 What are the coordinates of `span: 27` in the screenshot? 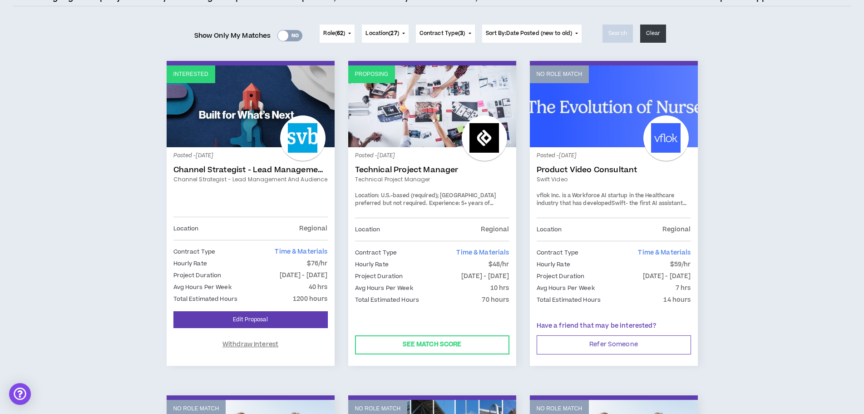 It's located at (394, 33).